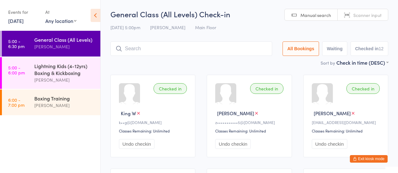  Describe the element at coordinates (328, 63) in the screenshot. I see `label: Sort by` at that location.